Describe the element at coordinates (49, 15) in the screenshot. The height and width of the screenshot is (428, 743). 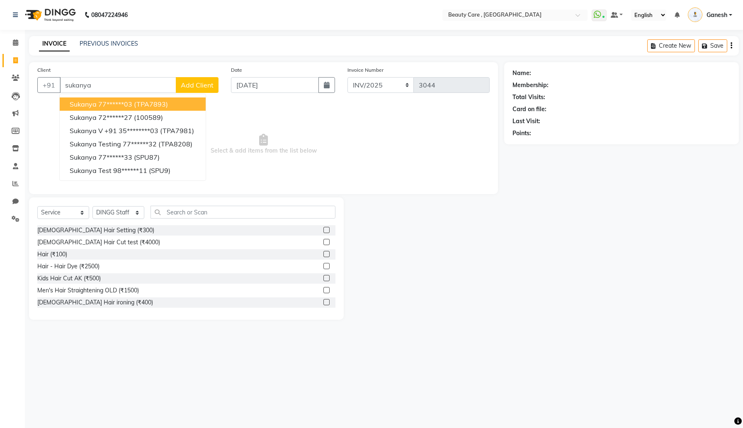
I see `img: logo` at that location.